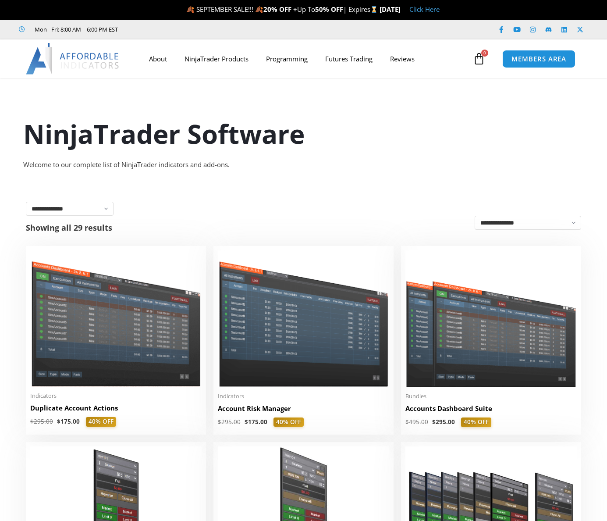 This screenshot has height=521, width=607. I want to click on p: Showing all 29 results, so click(69, 228).